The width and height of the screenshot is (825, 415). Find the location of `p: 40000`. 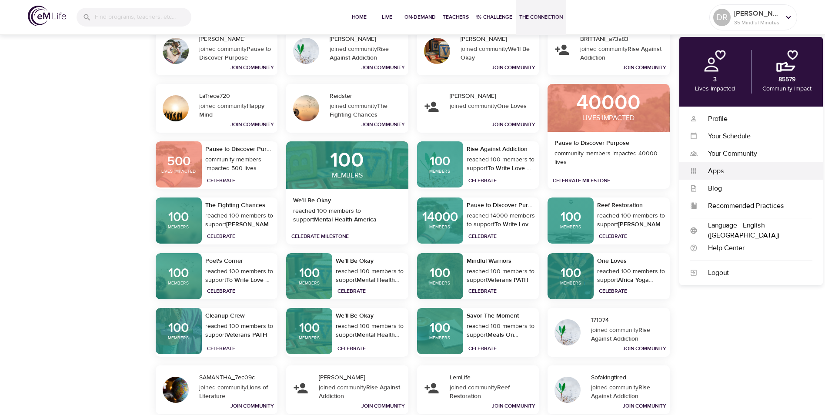

p: 40000 is located at coordinates (609, 103).